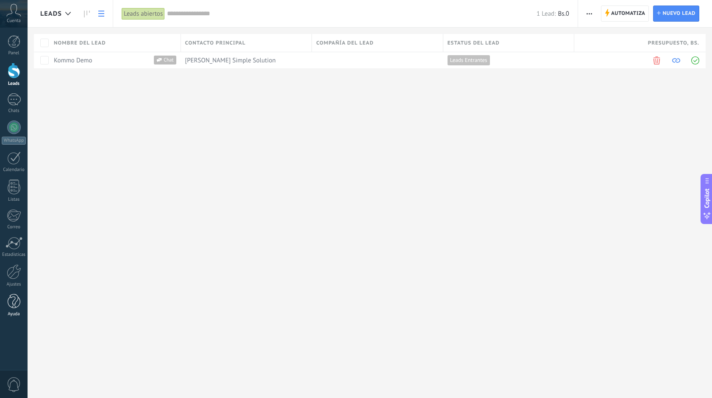 This screenshot has height=398, width=712. What do you see at coordinates (469, 60) in the screenshot?
I see `span: Leads Entrantes` at bounding box center [469, 60].